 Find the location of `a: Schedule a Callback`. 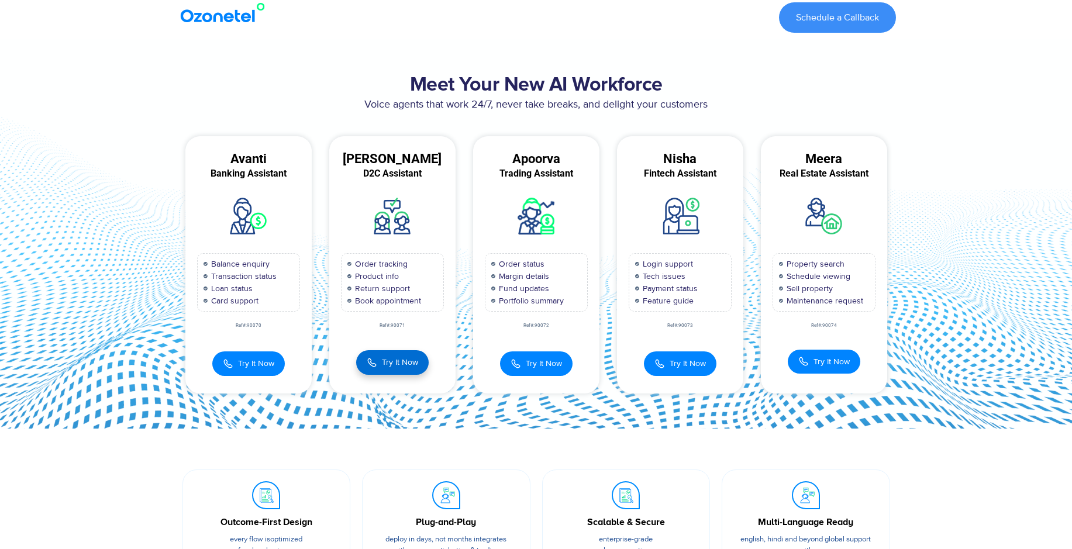

a: Schedule a Callback is located at coordinates (837, 18).